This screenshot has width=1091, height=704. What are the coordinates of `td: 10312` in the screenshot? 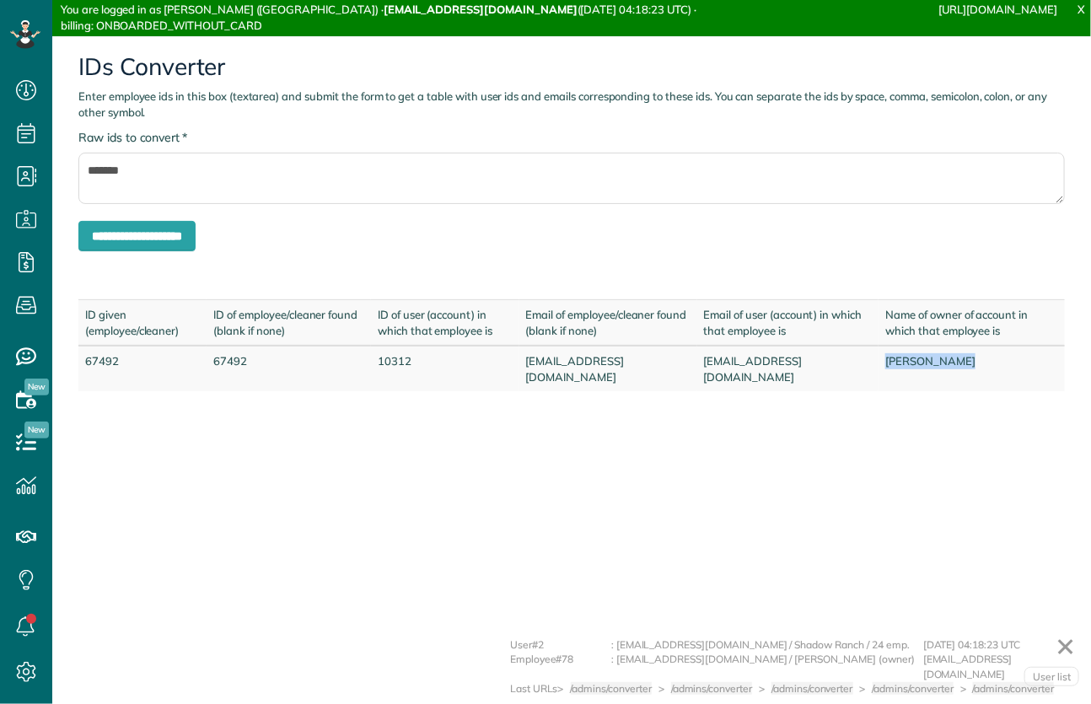 It's located at (445, 368).